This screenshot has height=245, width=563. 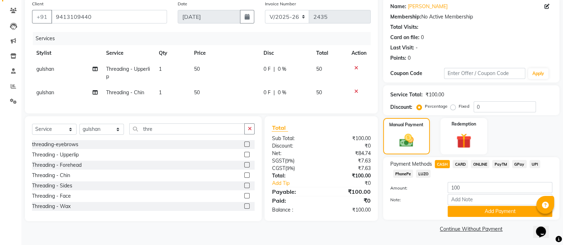 What do you see at coordinates (280, 4) in the screenshot?
I see `label: Invoice Number` at bounding box center [280, 4].